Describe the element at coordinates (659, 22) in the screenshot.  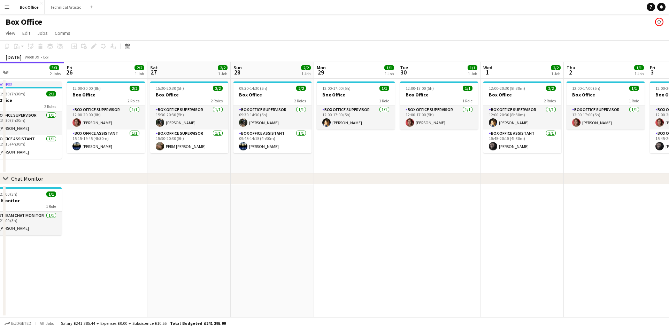
I see `app-user-avatar: Millie Haldane` at that location.